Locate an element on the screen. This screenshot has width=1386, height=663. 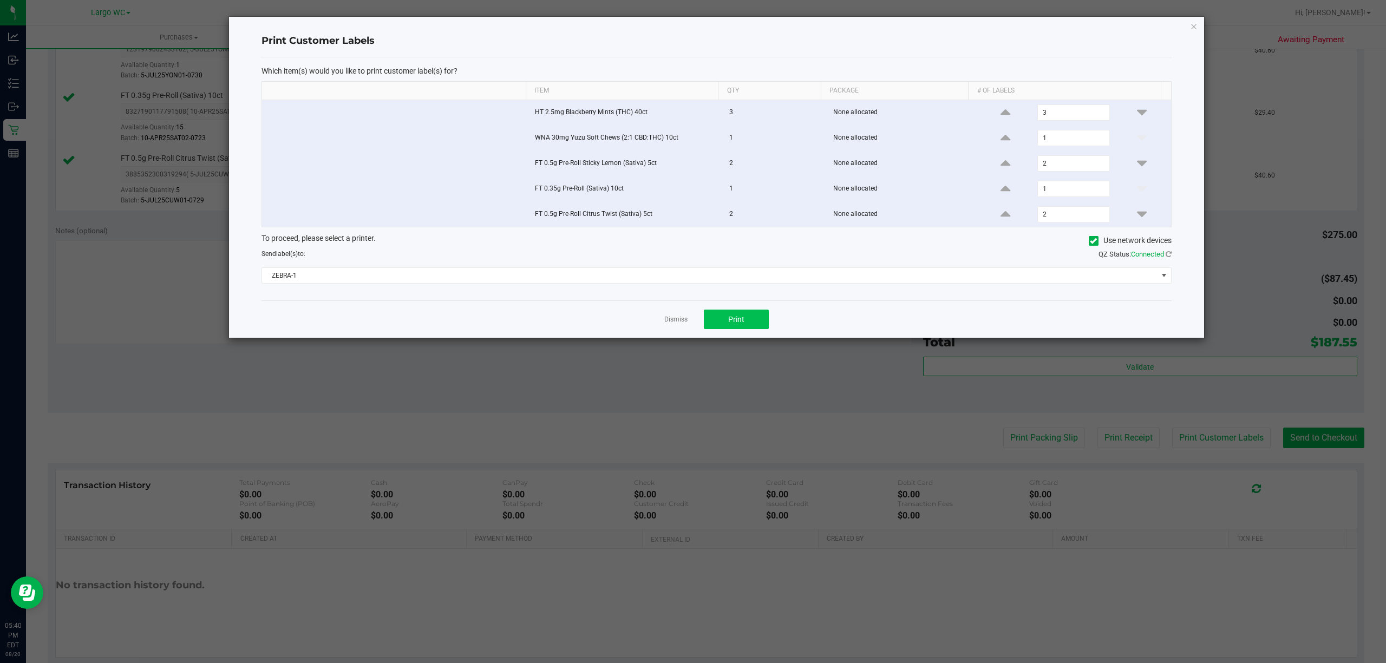
th: Item is located at coordinates (622, 91).